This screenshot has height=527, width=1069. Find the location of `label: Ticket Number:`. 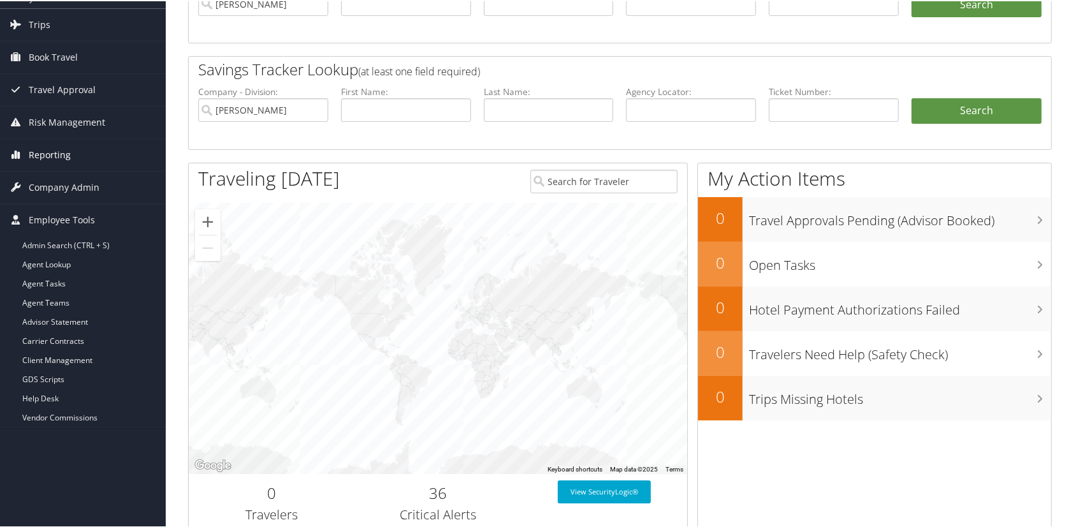

label: Ticket Number: is located at coordinates (834, 91).